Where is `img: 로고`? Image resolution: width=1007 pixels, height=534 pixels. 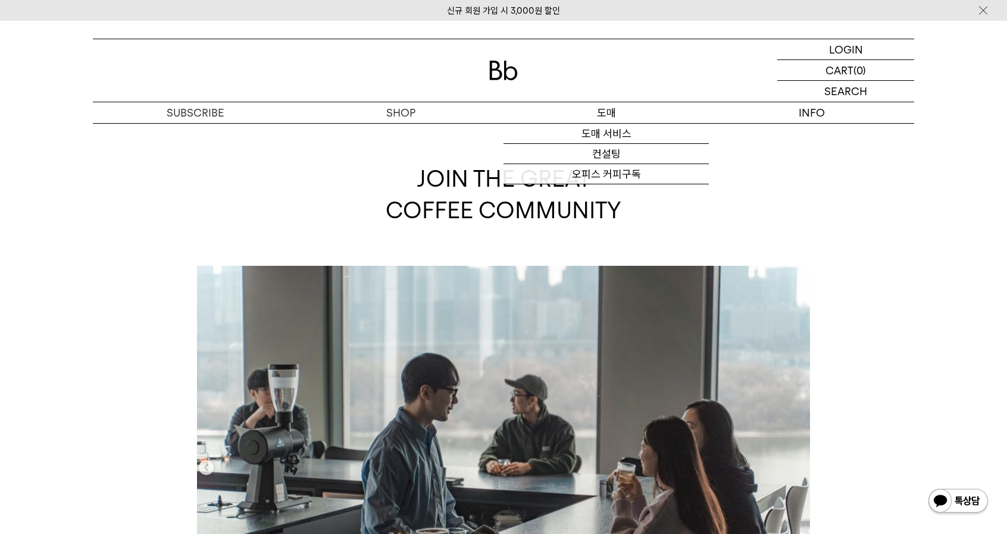 img: 로고 is located at coordinates (503, 70).